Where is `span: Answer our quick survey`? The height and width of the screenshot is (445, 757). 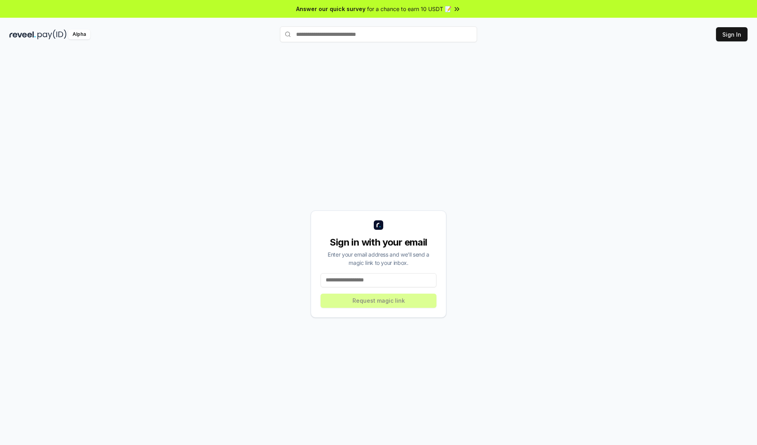
span: Answer our quick survey is located at coordinates (331, 9).